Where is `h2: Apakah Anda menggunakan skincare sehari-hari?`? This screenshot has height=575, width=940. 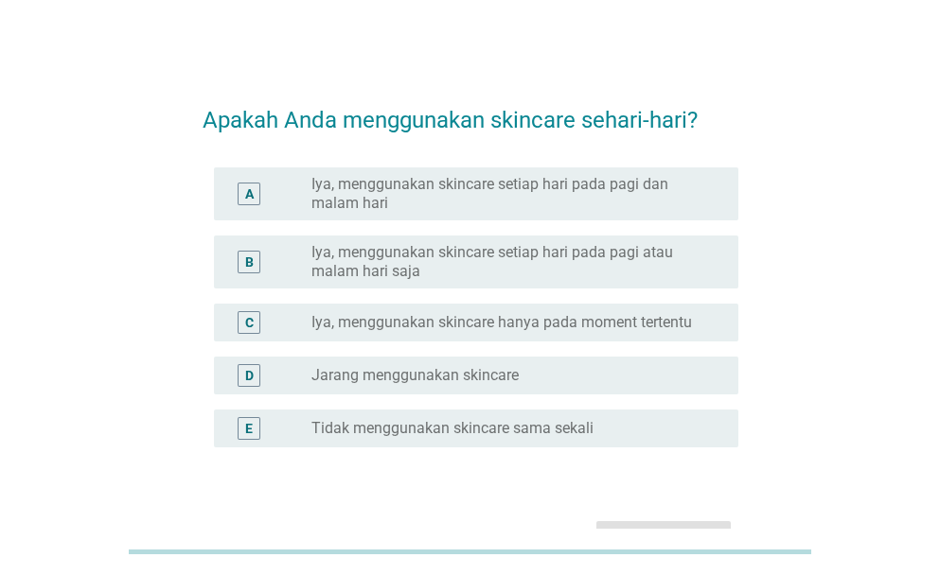 h2: Apakah Anda menggunakan skincare sehari-hari? is located at coordinates (470, 111).